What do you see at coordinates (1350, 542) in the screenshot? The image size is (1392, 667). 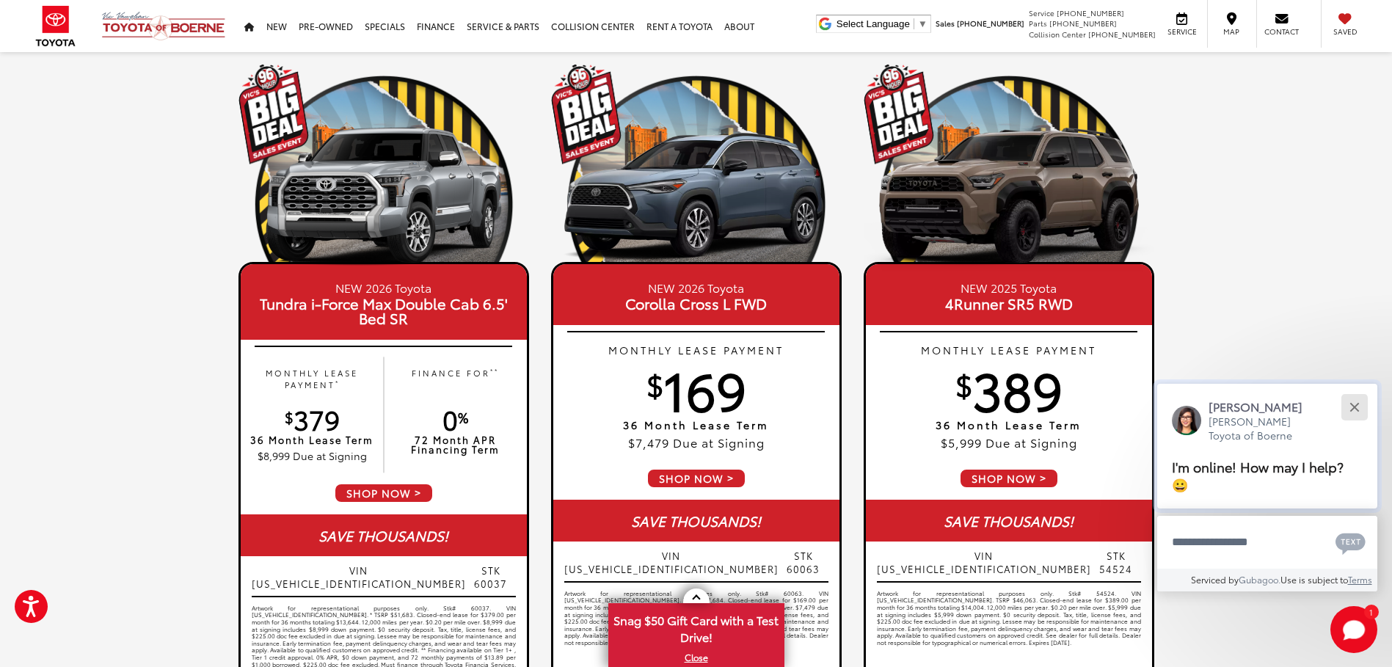 I see `button: Chat with SMS` at bounding box center [1350, 542].